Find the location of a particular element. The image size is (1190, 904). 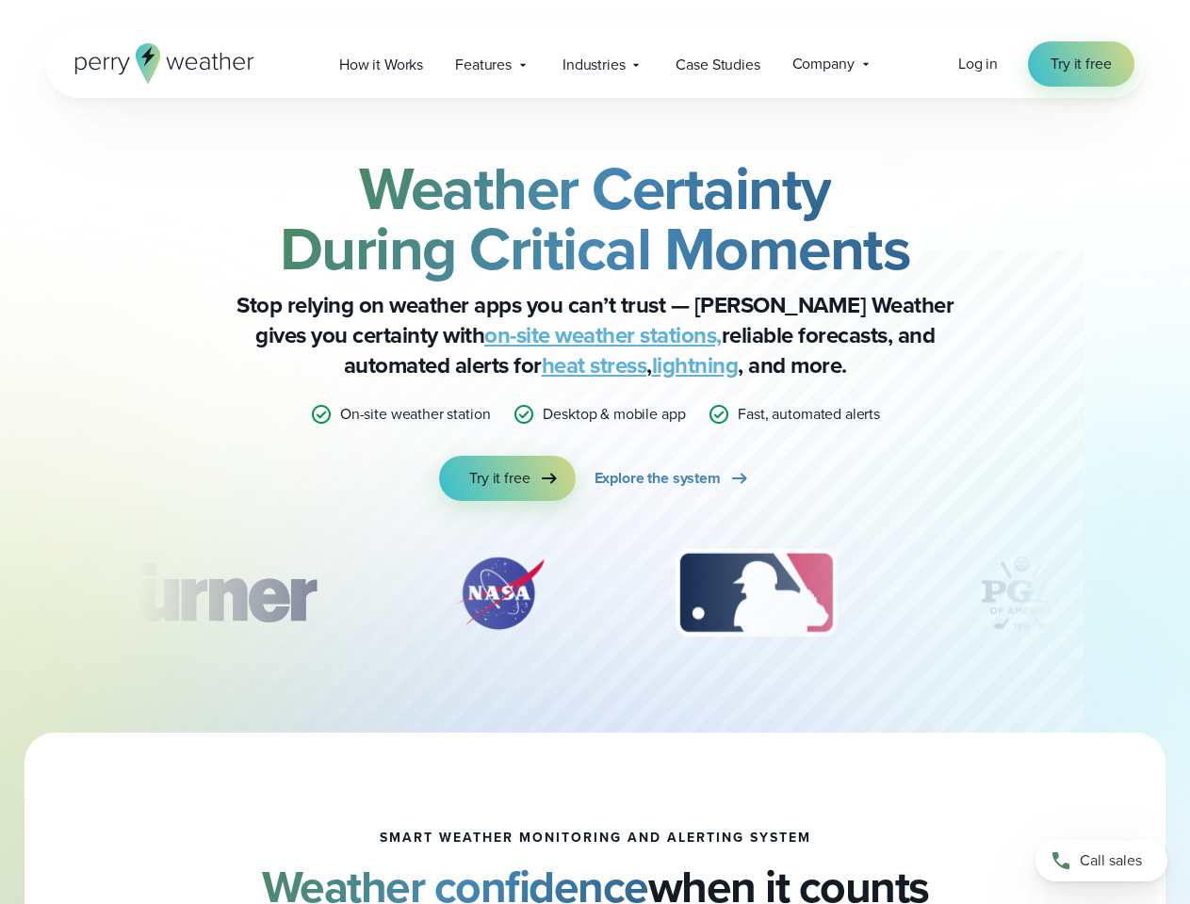

img: MLB.svg is located at coordinates (755, 593).